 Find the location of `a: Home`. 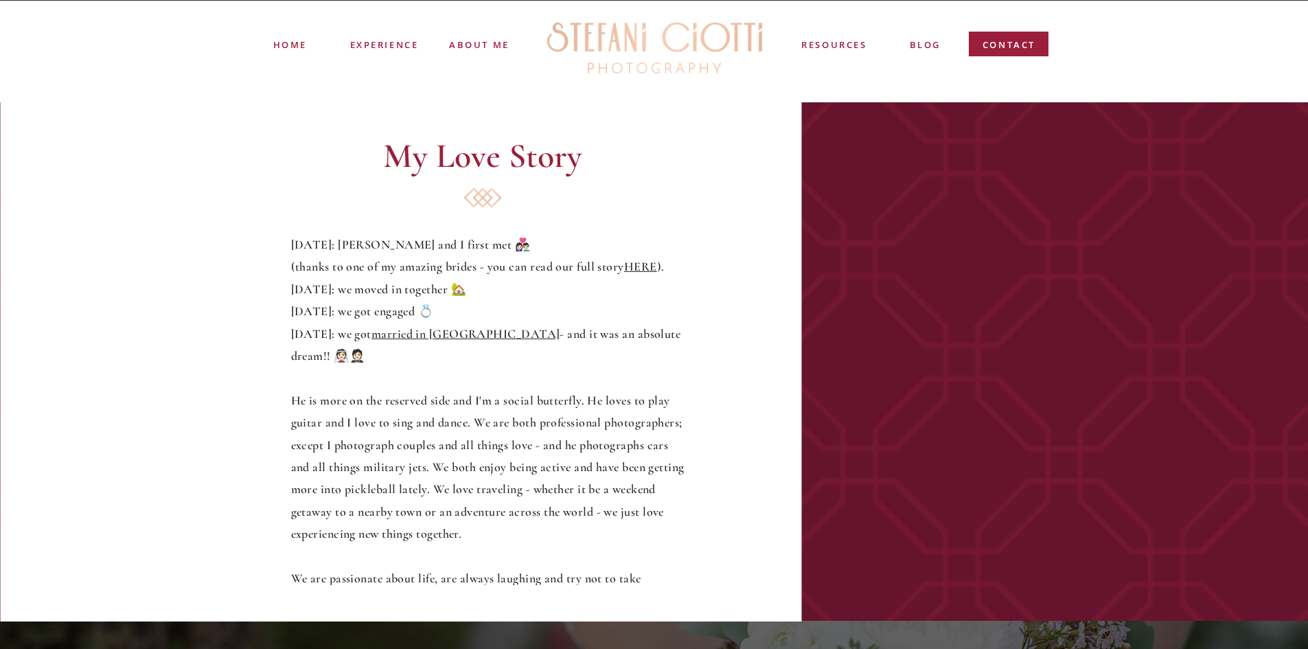

a: Home is located at coordinates (290, 44).